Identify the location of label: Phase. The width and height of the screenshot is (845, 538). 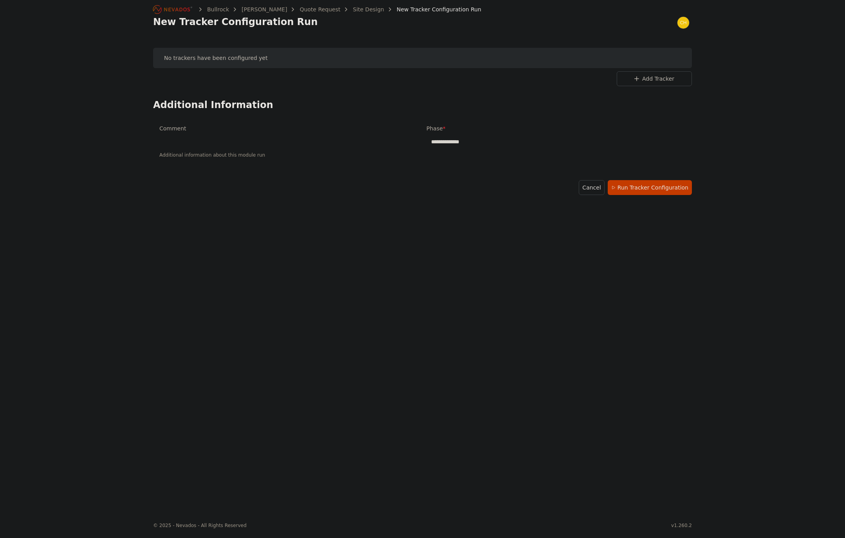
(556, 128).